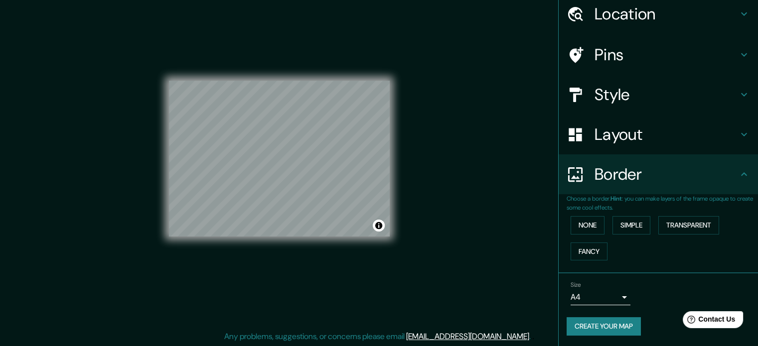 The image size is (758, 346). Describe the element at coordinates (600, 297) in the screenshot. I see `div: A4` at that location.